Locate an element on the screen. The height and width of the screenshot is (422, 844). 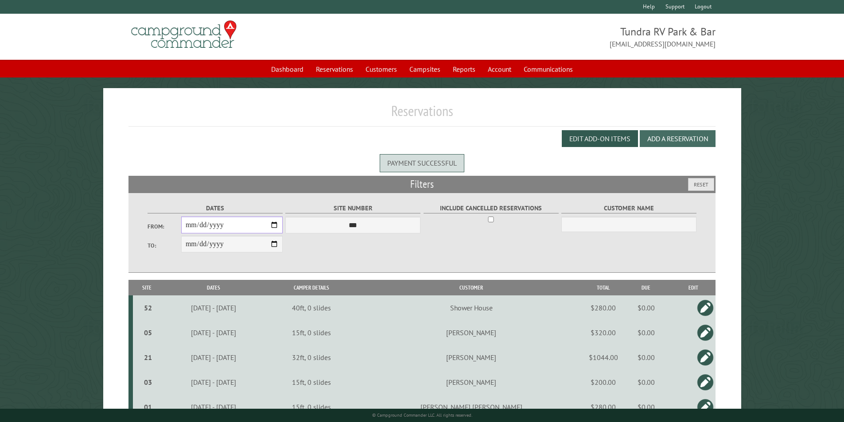
td: $320.00 is located at coordinates (604, 333).